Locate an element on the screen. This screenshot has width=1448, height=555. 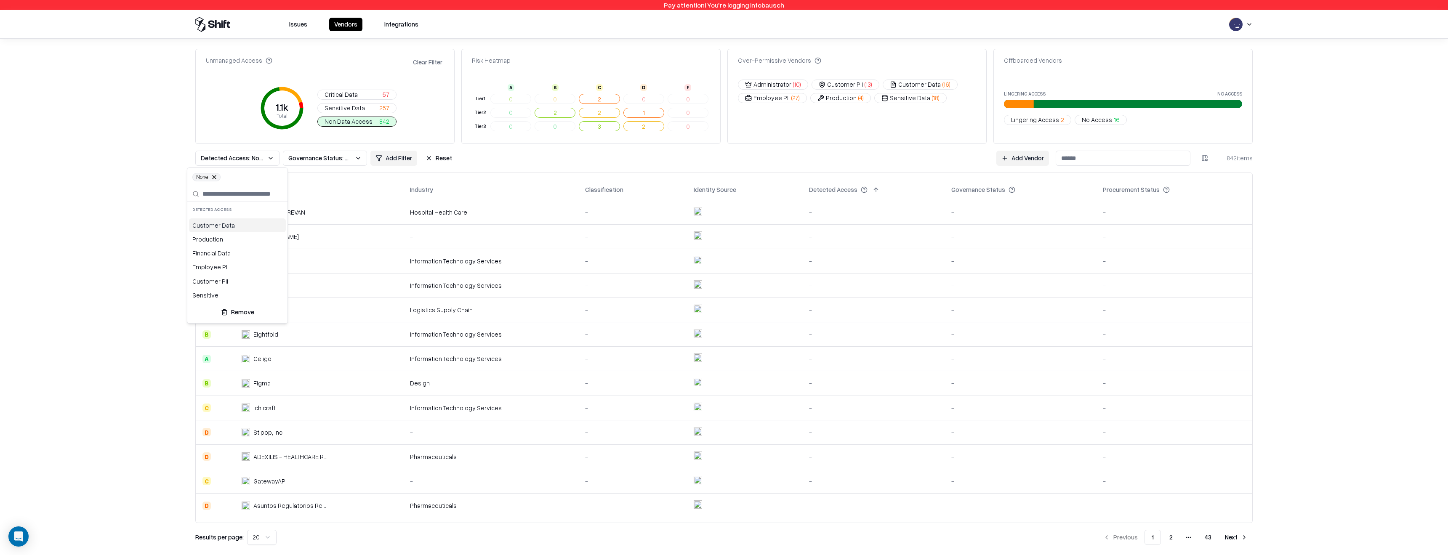
span: None is located at coordinates (206, 177).